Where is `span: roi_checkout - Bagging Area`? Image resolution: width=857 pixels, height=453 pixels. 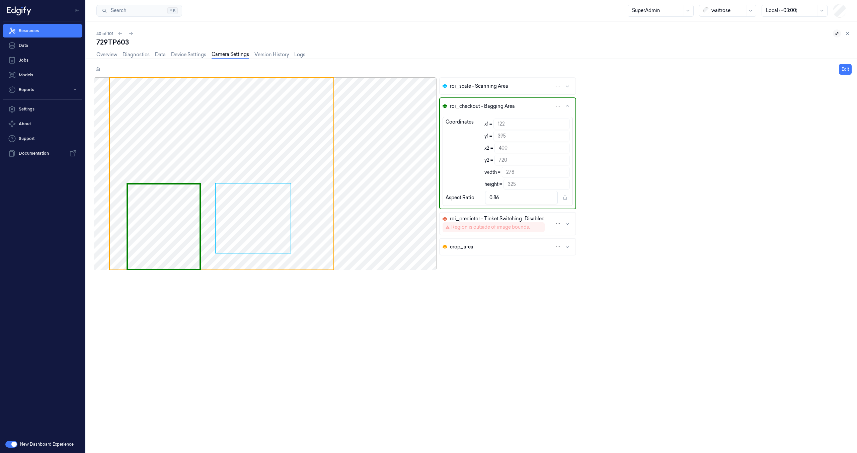
span: roi_checkout - Bagging Area is located at coordinates (482, 106).